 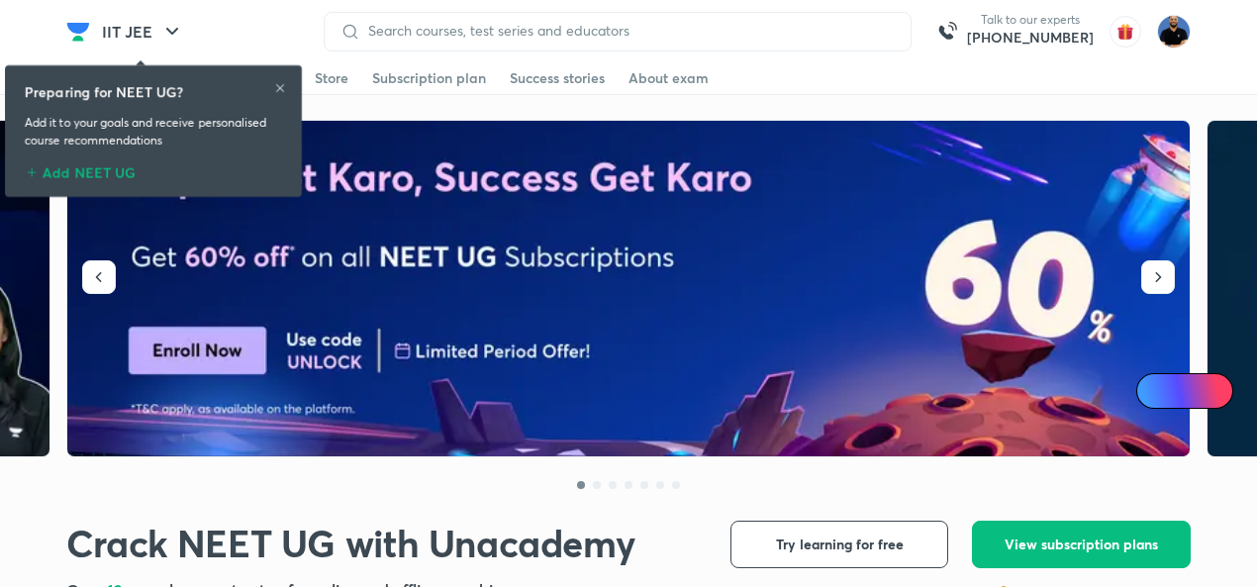 I want to click on input: Search courses, test series and educators, so click(x=628, y=31).